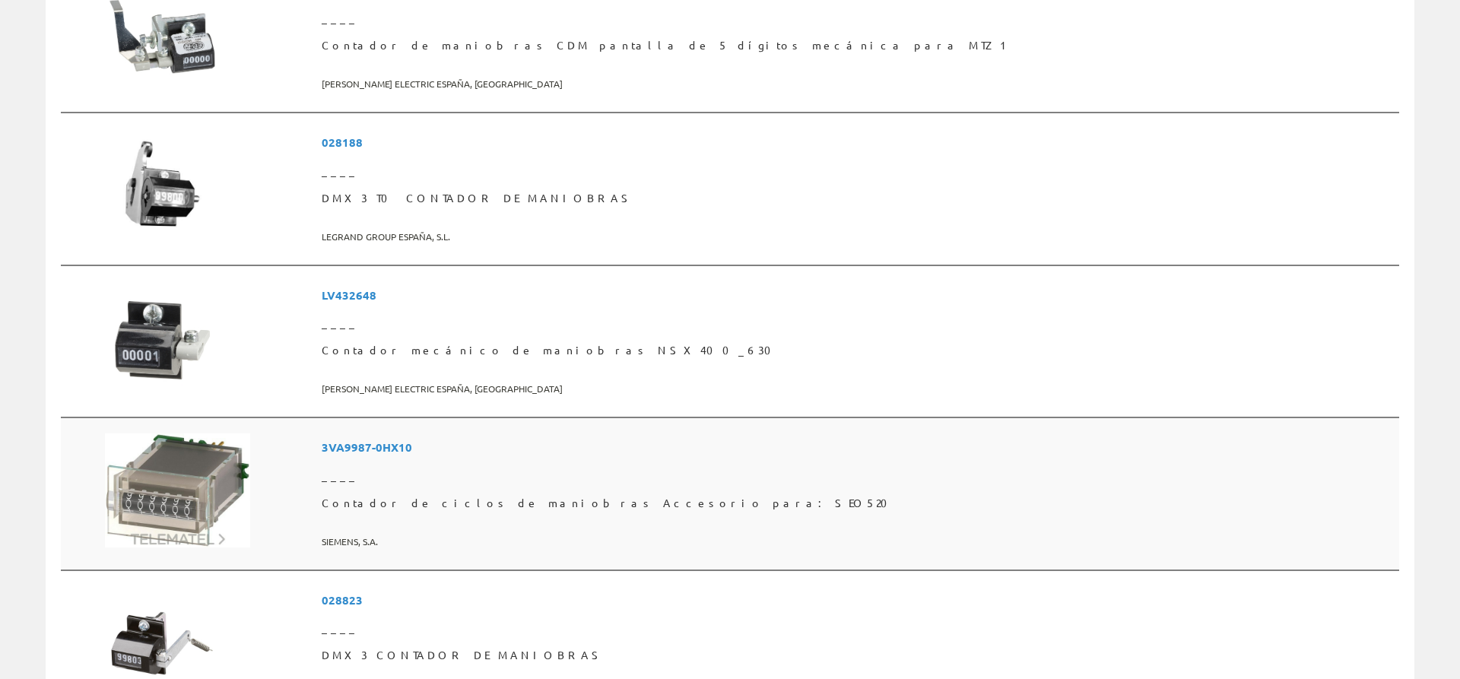 The width and height of the screenshot is (1460, 679). I want to click on img: Foto artículo Contador de ciclos de maniobras Accesorio para: SEO520 (191.32653061224x150), so click(177, 491).